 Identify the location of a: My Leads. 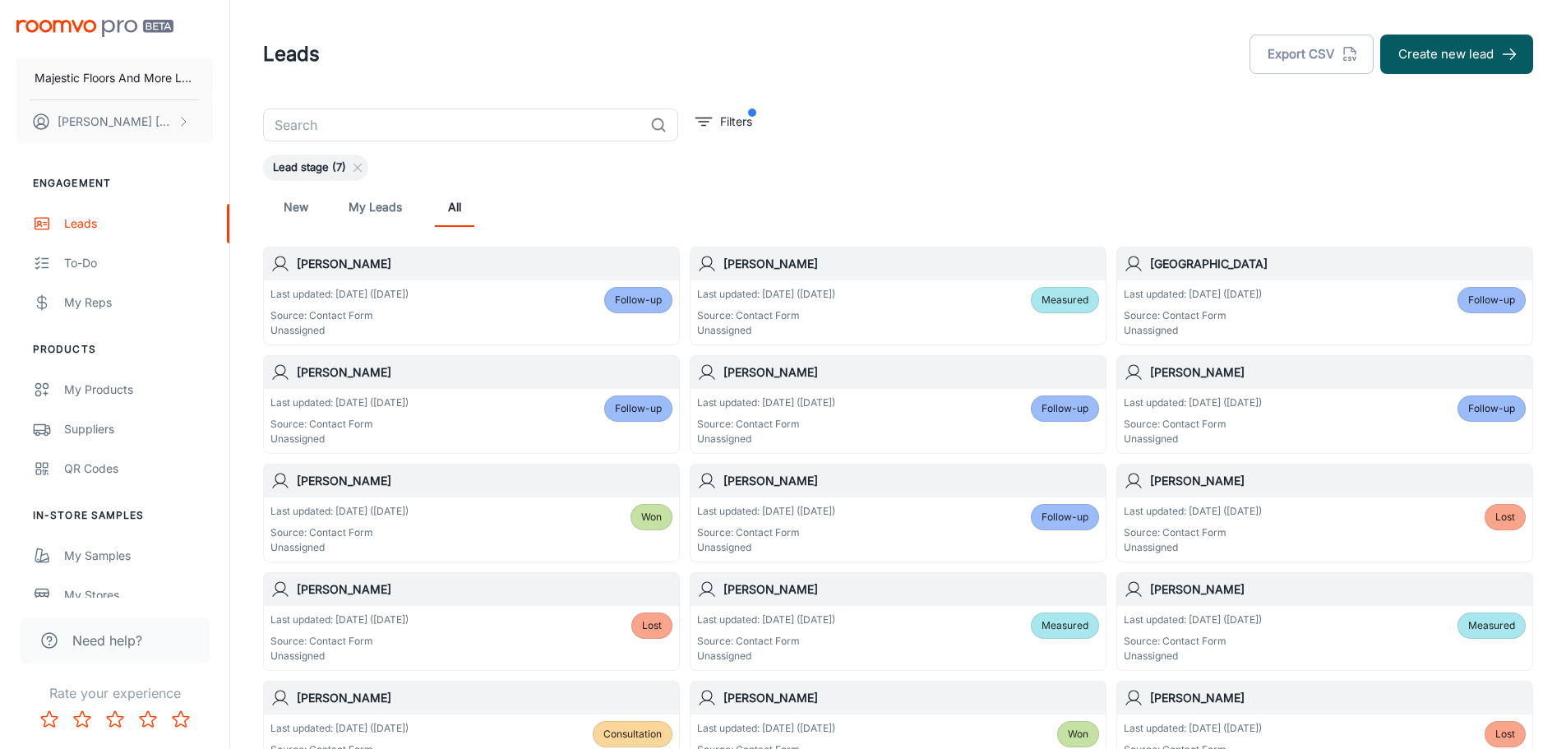
(375, 207).